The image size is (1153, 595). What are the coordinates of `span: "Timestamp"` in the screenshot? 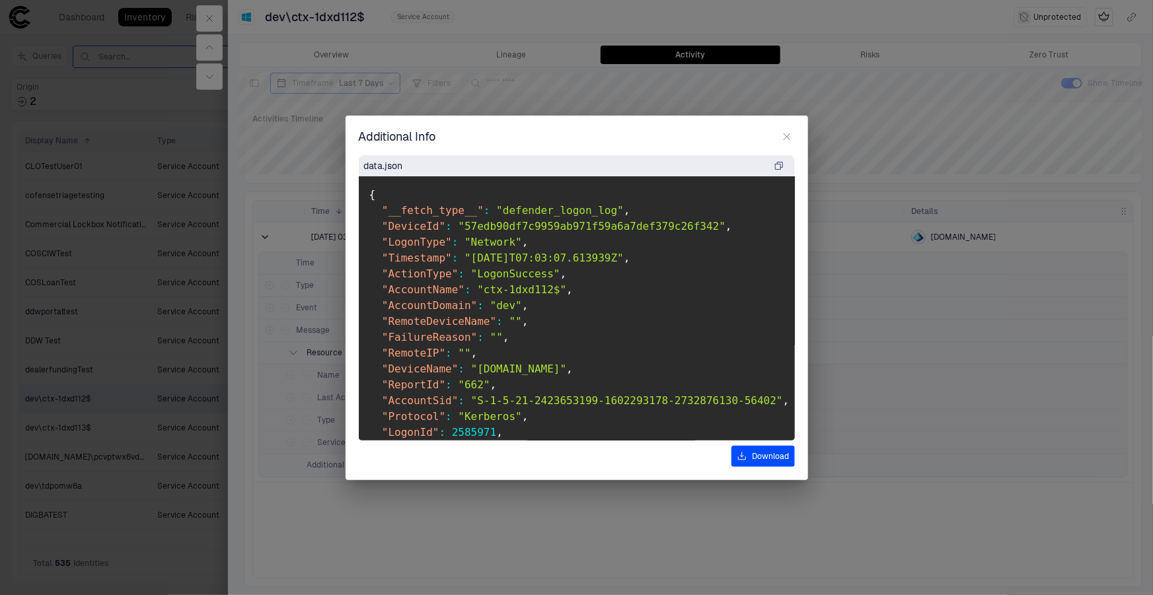 It's located at (417, 258).